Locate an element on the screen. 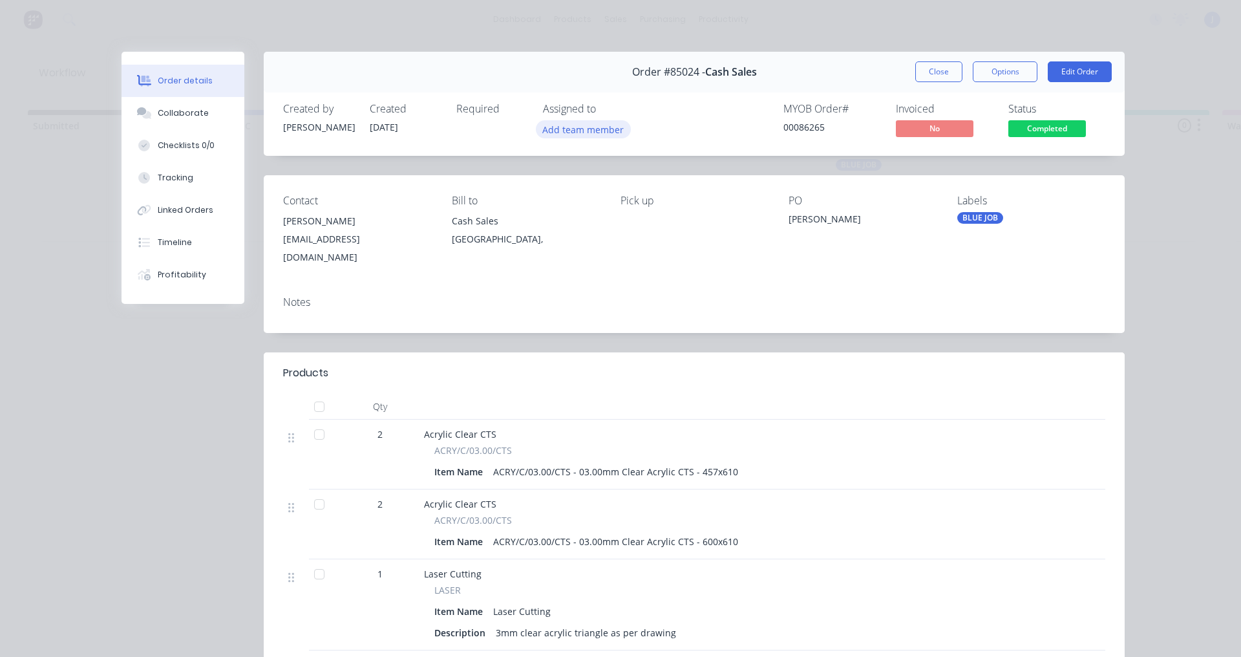 The height and width of the screenshot is (657, 1241). div: Products is located at coordinates (306, 373).